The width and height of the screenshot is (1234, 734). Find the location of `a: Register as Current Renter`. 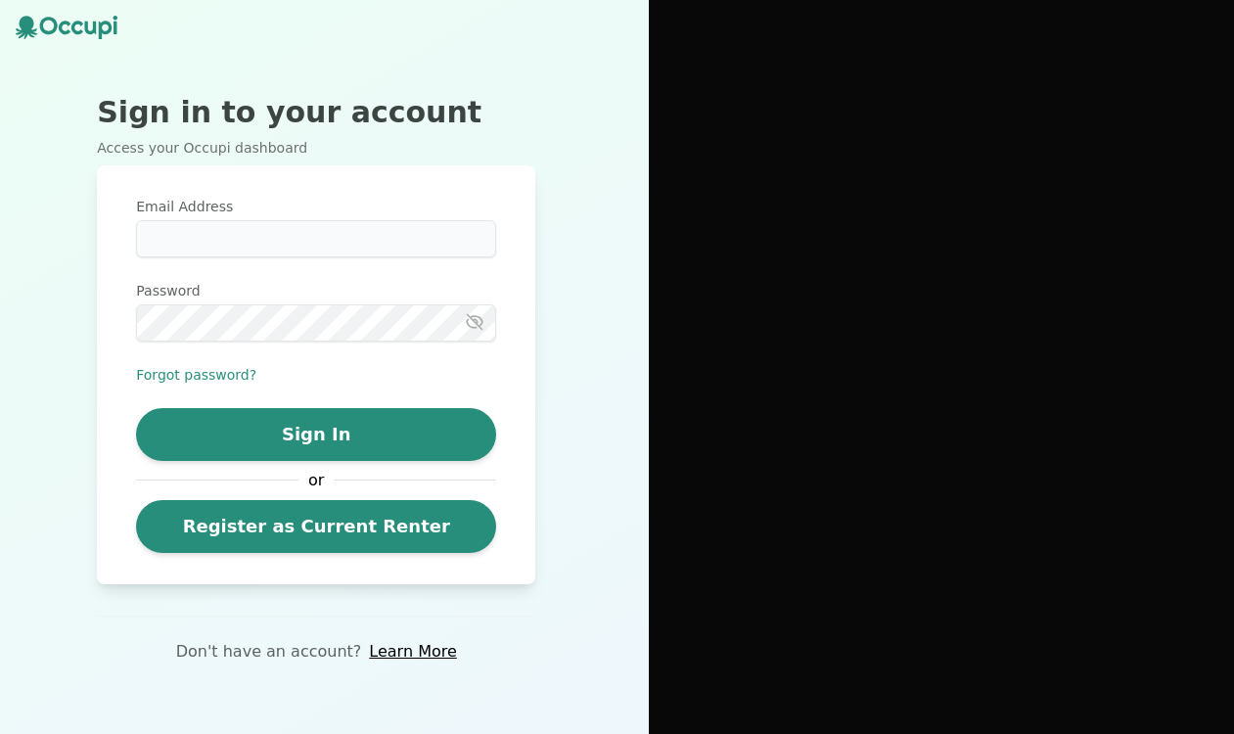

a: Register as Current Renter is located at coordinates (316, 526).